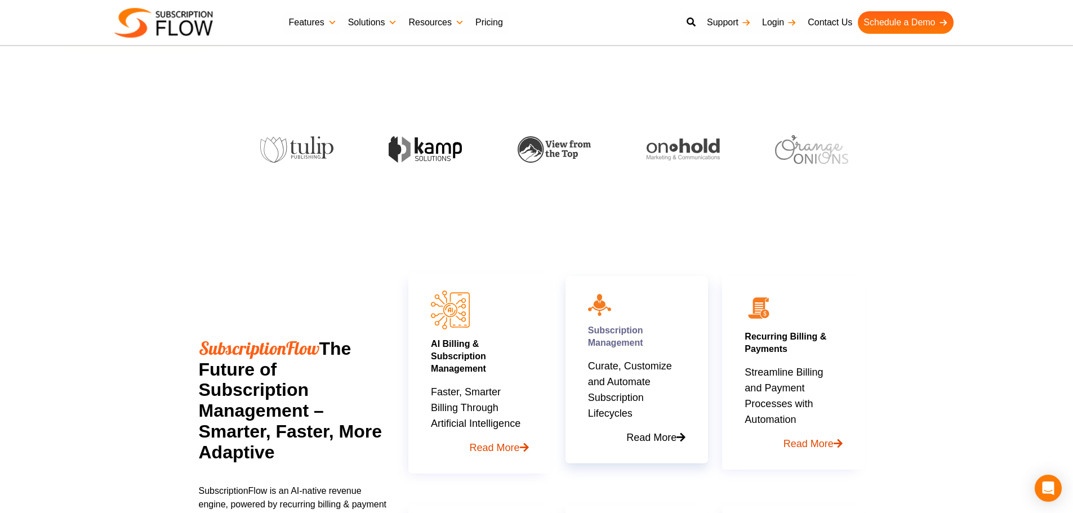  I want to click on img: icon10, so click(599, 305).